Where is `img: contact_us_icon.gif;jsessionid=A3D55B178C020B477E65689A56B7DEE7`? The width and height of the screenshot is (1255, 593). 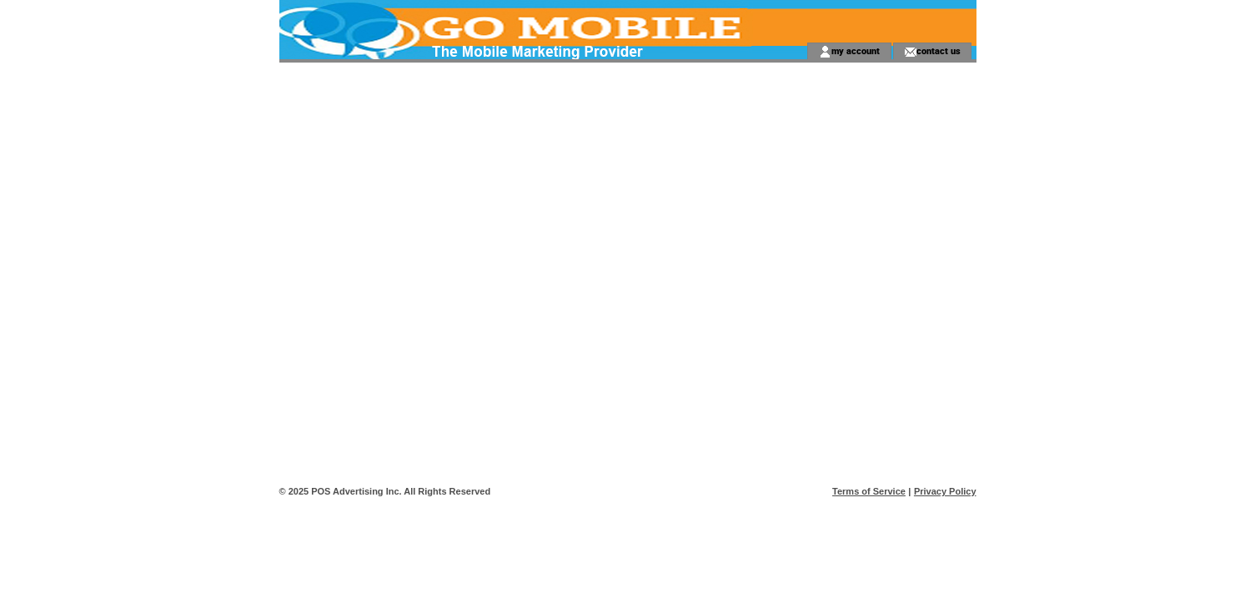
img: contact_us_icon.gif;jsessionid=A3D55B178C020B477E65689A56B7DEE7 is located at coordinates (910, 52).